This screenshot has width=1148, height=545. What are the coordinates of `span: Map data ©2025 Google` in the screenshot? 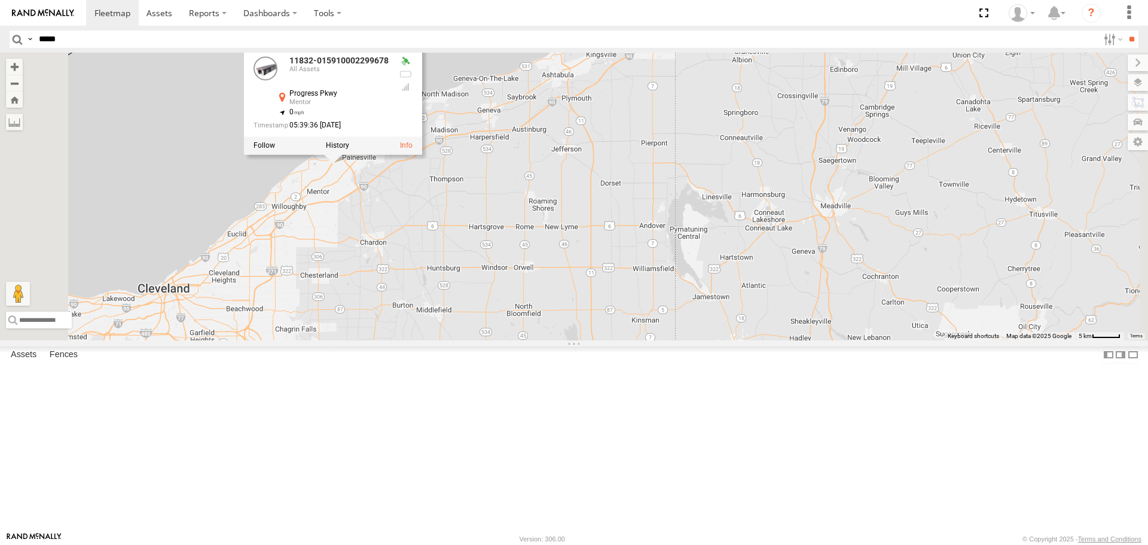 It's located at (1038, 335).